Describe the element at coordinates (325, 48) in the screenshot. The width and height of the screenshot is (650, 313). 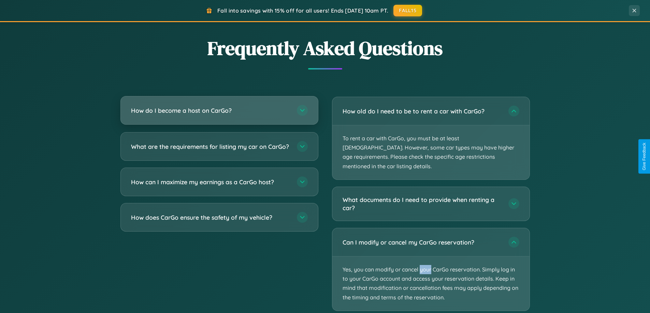
I see `h2: Frequently Asked Questions` at that location.